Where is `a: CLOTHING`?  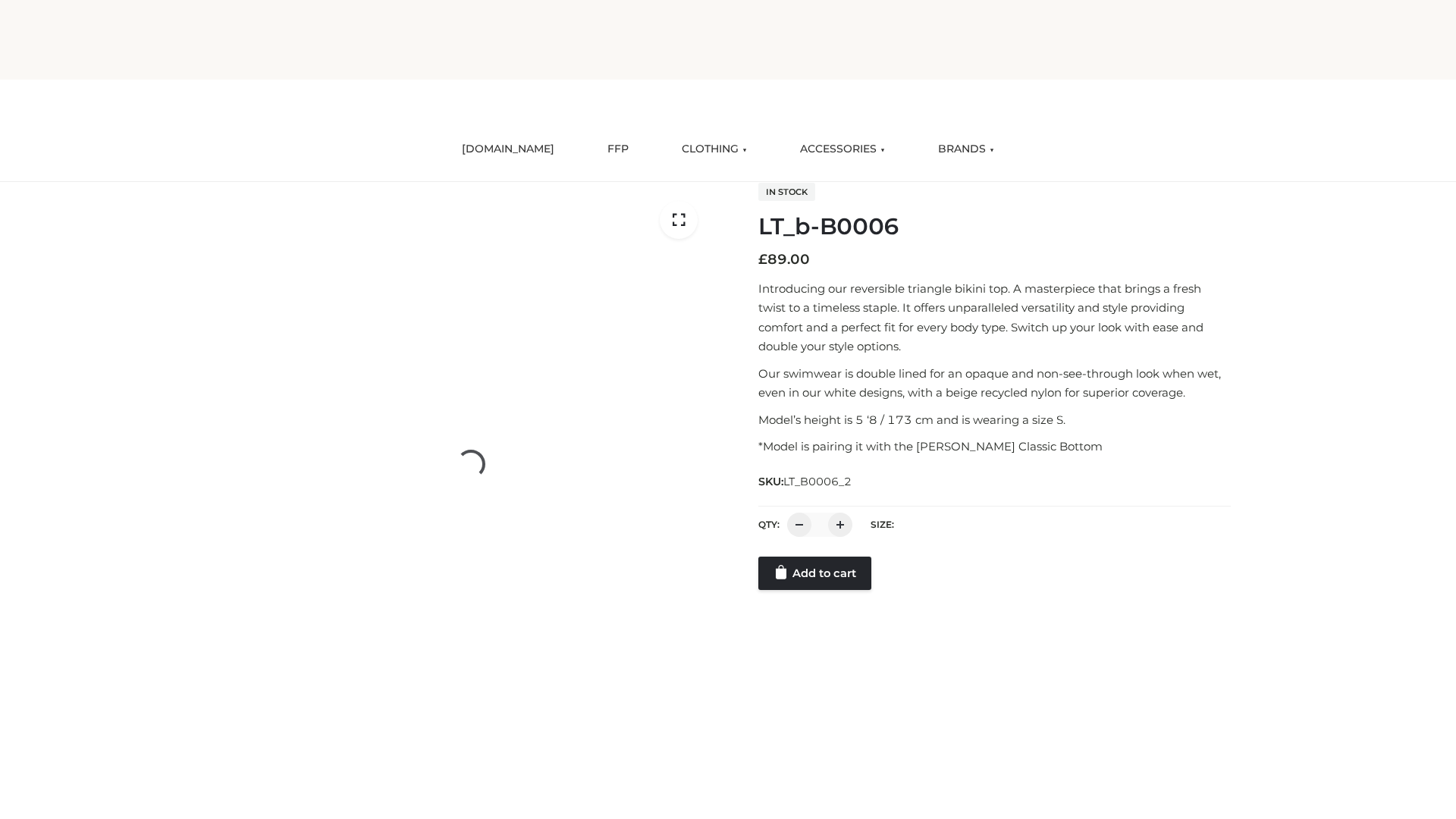 a: CLOTHING is located at coordinates (715, 149).